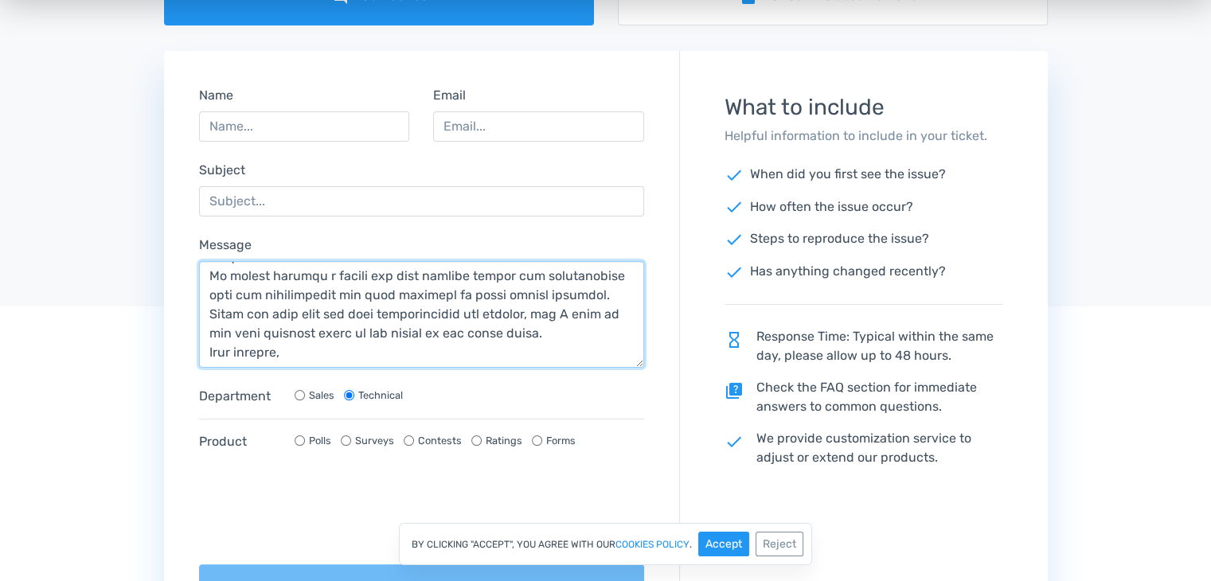  What do you see at coordinates (422, 201) in the screenshot?
I see `input: Subject...` at bounding box center [422, 201].